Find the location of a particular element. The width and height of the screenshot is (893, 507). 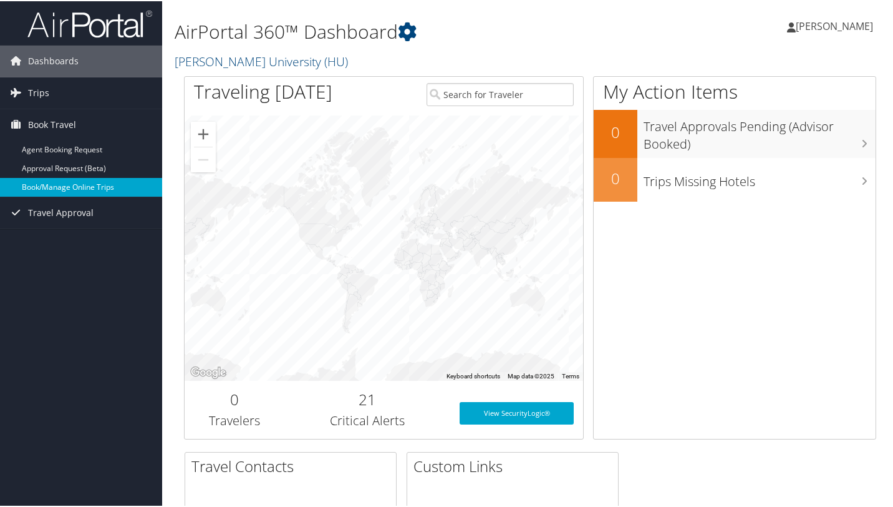

h3: Travel Approvals Pending (Advisor Booked) is located at coordinates (760, 131).